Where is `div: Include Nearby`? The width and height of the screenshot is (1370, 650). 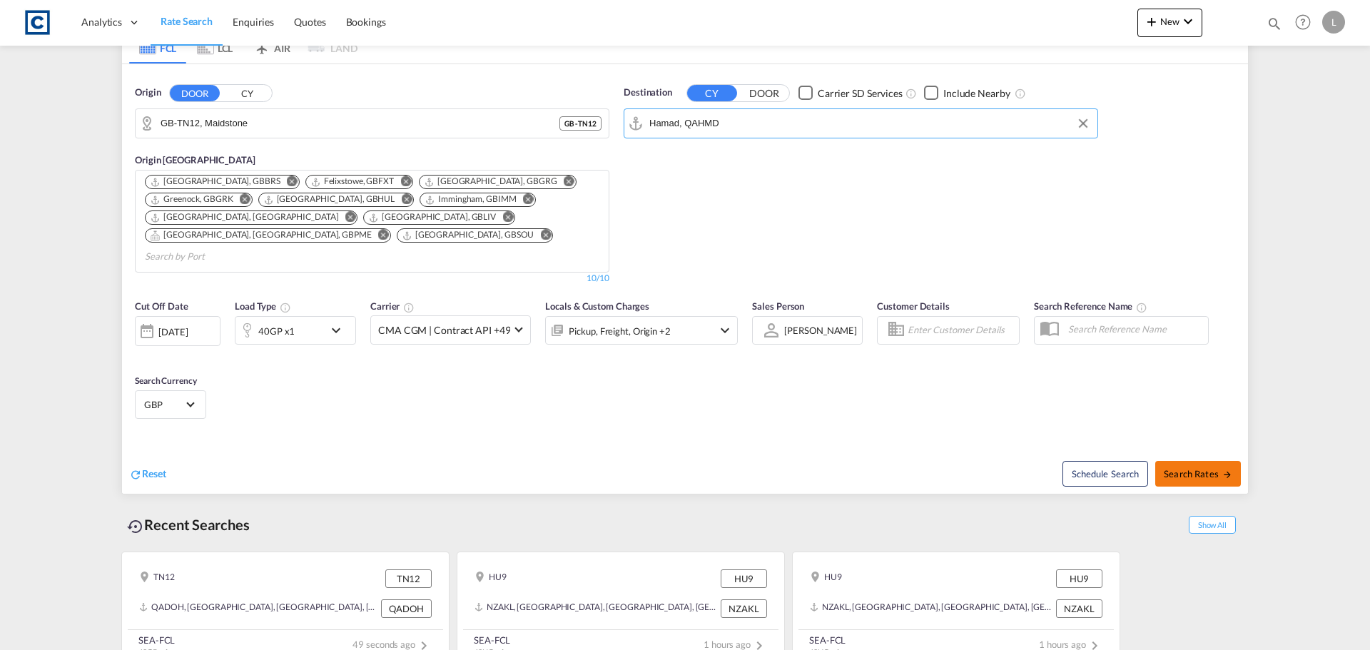
div: Include Nearby is located at coordinates (977, 93).